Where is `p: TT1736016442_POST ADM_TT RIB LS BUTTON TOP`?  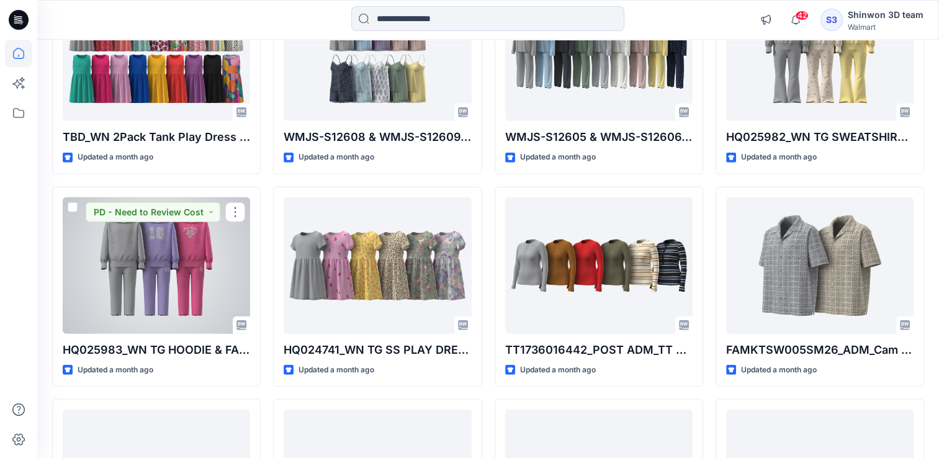
p: TT1736016442_POST ADM_TT RIB LS BUTTON TOP is located at coordinates (599, 350).